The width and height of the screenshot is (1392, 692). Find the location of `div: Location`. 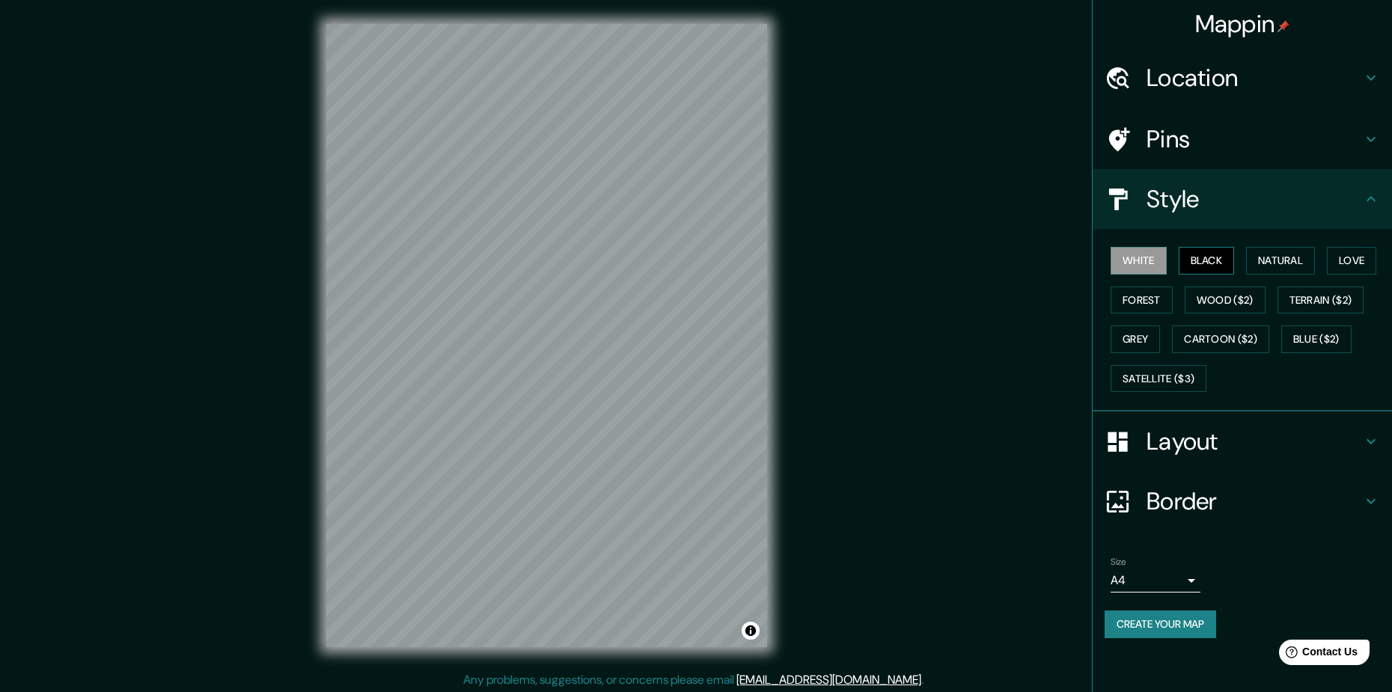

div: Location is located at coordinates (1243, 78).